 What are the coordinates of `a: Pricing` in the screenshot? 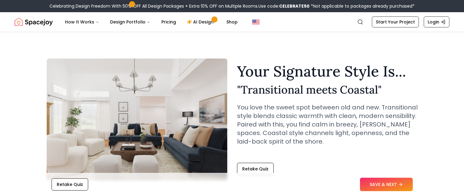 It's located at (169, 22).